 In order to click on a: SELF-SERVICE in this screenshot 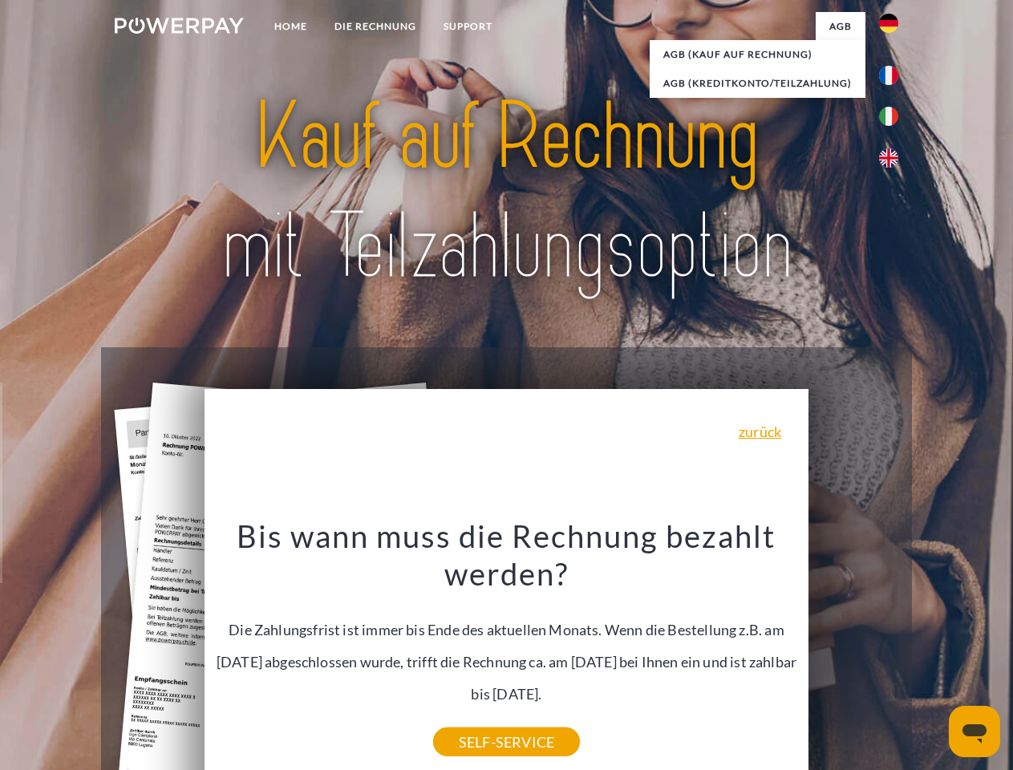, I will do `click(506, 742)`.